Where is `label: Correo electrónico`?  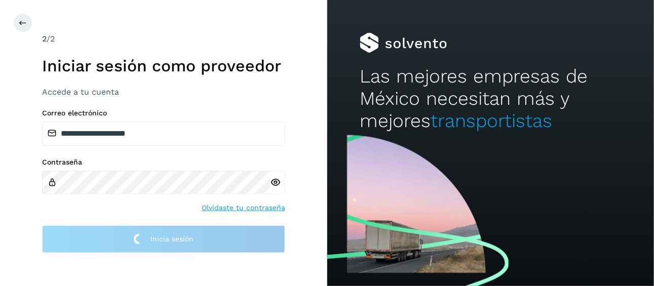 label: Correo electrónico is located at coordinates (164, 113).